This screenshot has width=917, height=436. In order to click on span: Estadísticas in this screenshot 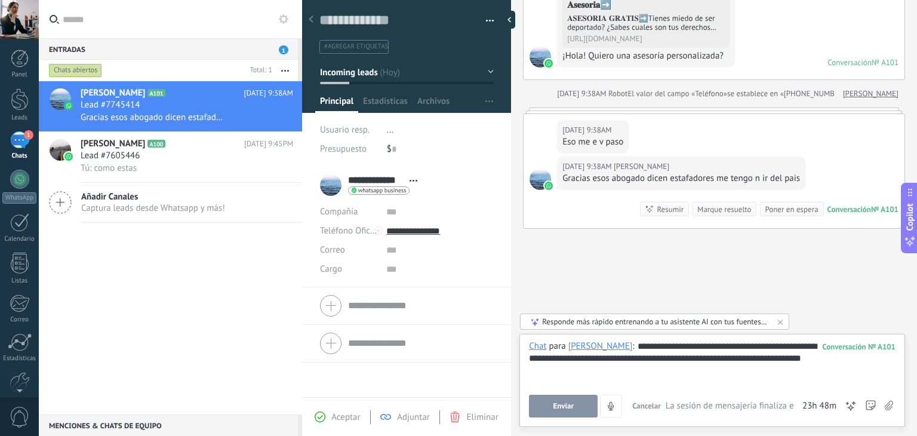, I will do `click(385, 104)`.